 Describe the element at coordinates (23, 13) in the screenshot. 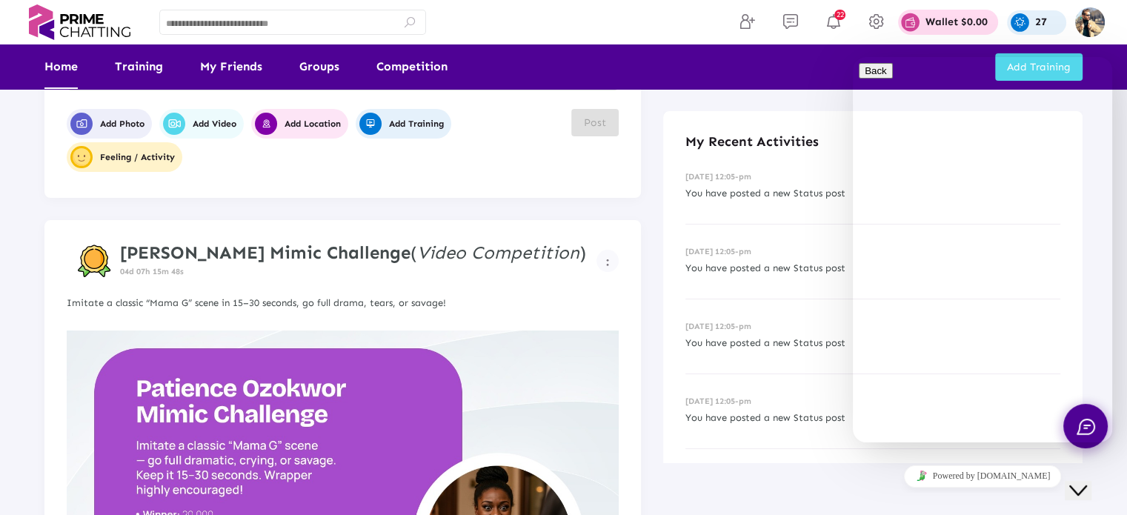

I see `span: Back` at that location.